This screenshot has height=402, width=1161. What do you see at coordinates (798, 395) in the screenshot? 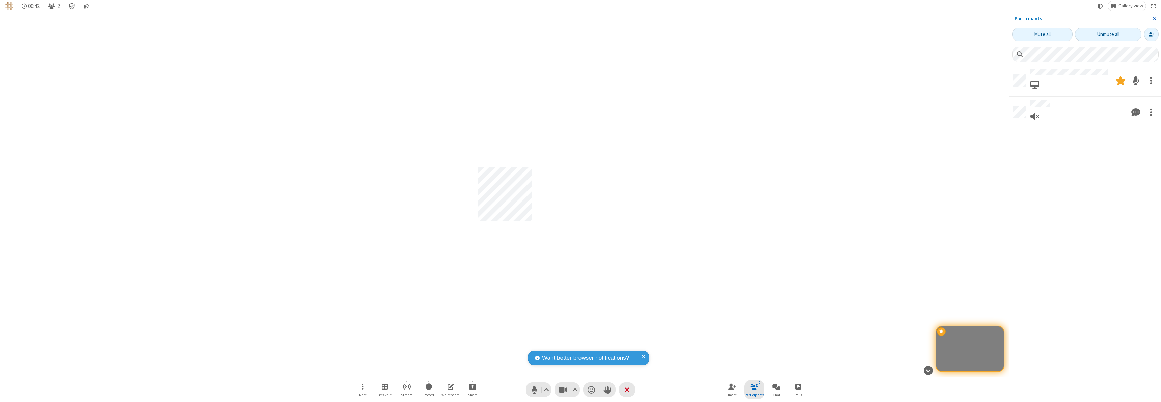
I see `span: Polls` at bounding box center [798, 395].